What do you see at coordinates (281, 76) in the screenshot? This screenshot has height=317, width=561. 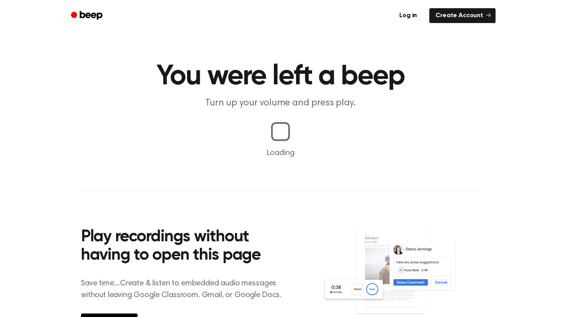 I see `h1: You were left a beep` at bounding box center [281, 76].